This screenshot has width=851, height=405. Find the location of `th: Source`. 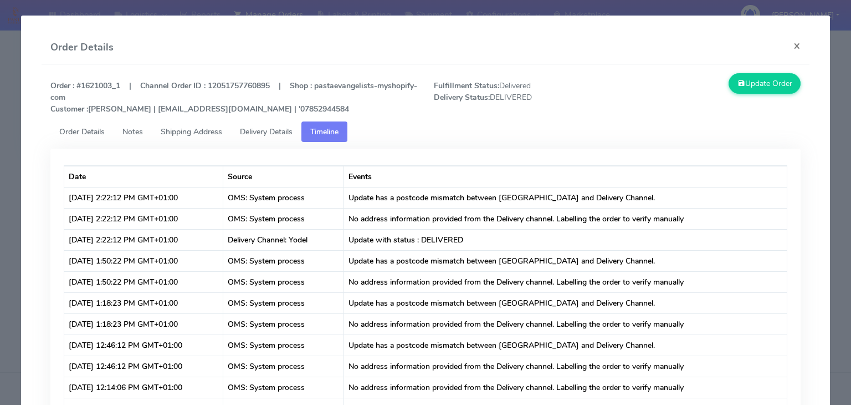

th: Source is located at coordinates (284, 176).